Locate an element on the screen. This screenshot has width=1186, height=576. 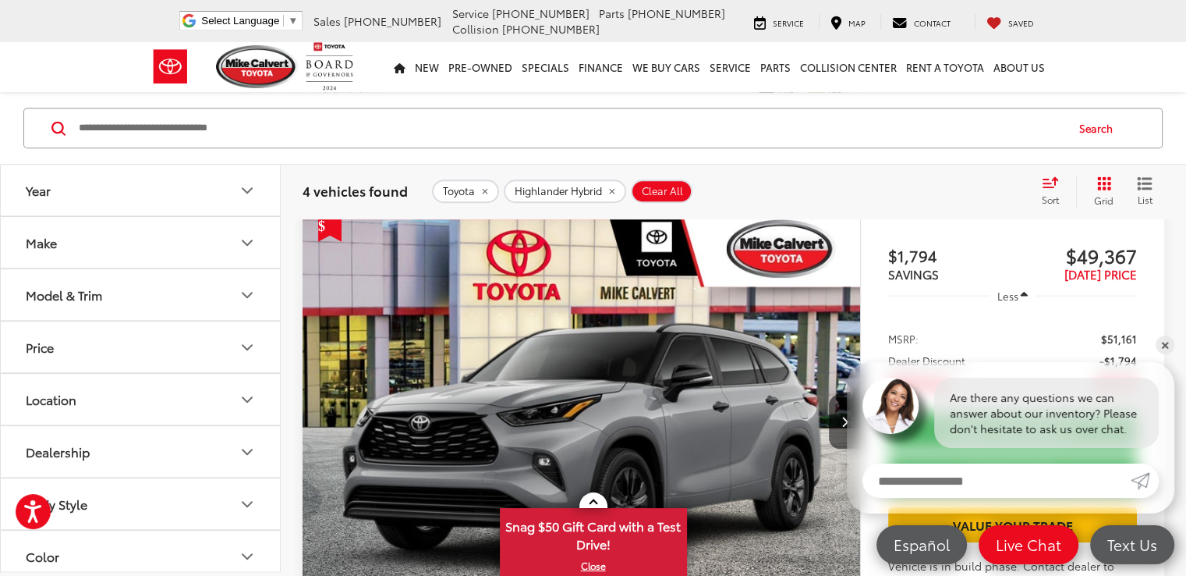
button: LocationLocation is located at coordinates (141, 399).